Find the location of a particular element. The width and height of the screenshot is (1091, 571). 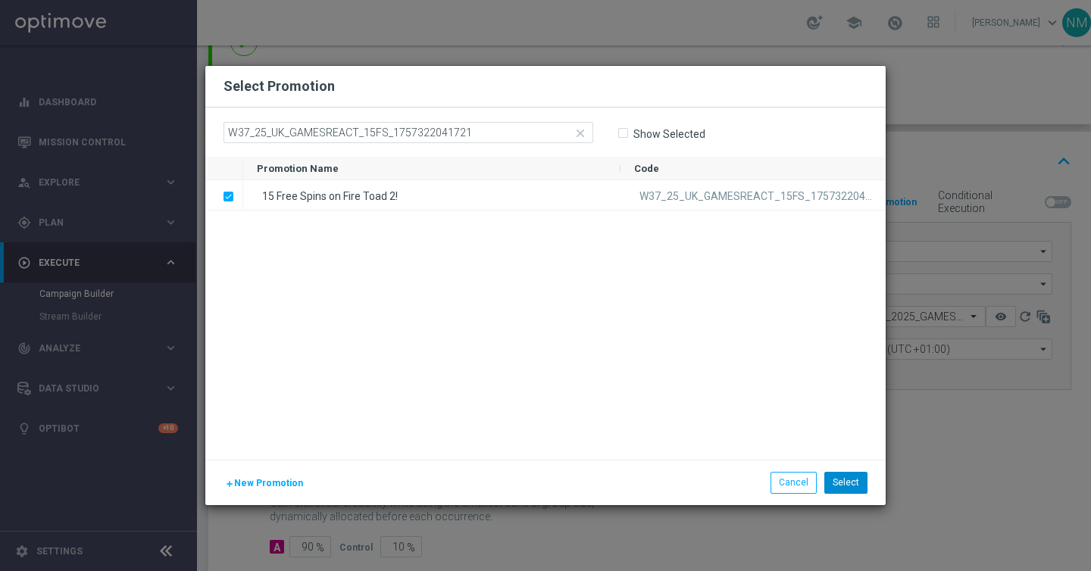

div: 15 Free Spins on Fire Toad 2! is located at coordinates (432, 195).